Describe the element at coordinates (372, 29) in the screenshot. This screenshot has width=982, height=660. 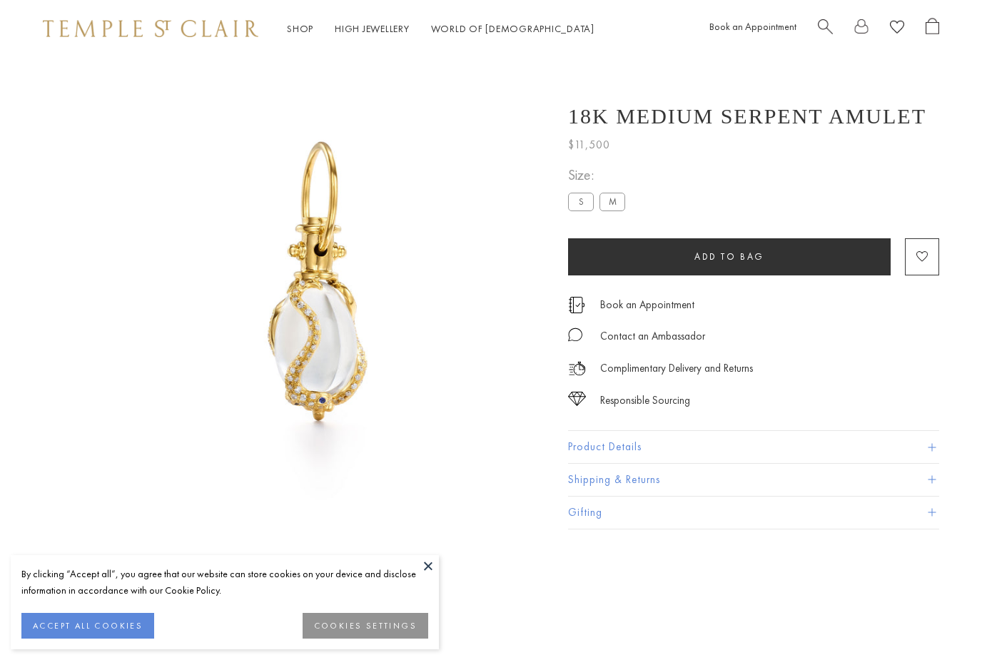
I see `a: High JewelleryHigh Jewellery` at that location.